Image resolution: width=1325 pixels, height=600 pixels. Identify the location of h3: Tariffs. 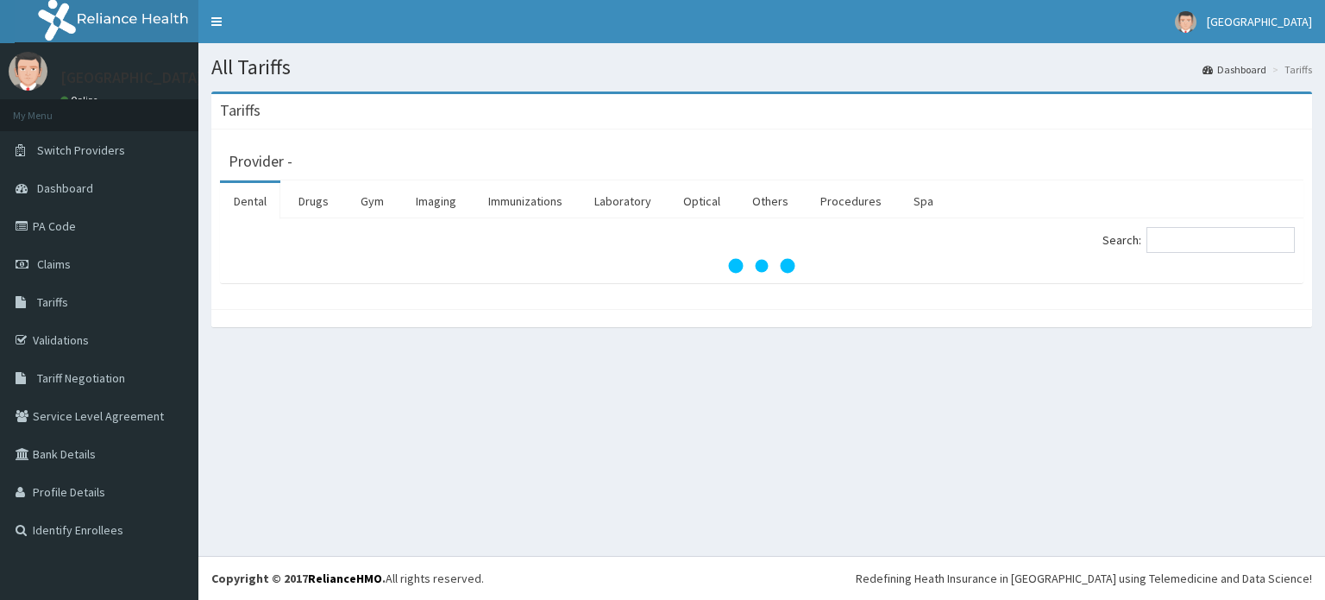
(240, 110).